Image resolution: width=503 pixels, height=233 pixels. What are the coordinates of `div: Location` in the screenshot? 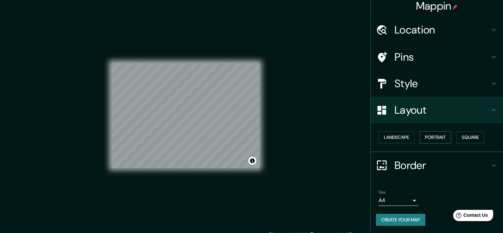 It's located at (437, 30).